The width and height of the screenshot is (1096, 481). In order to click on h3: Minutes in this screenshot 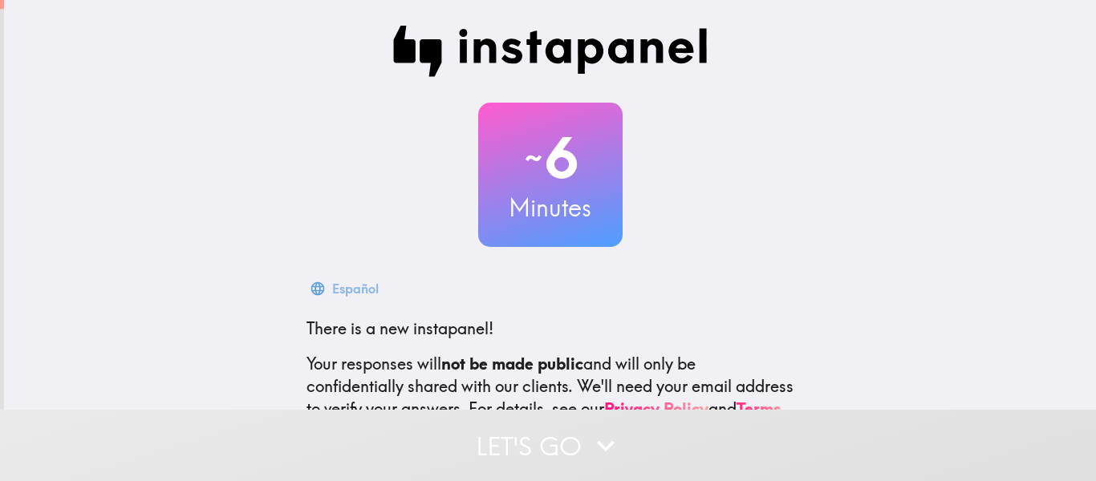, I will do `click(550, 208)`.